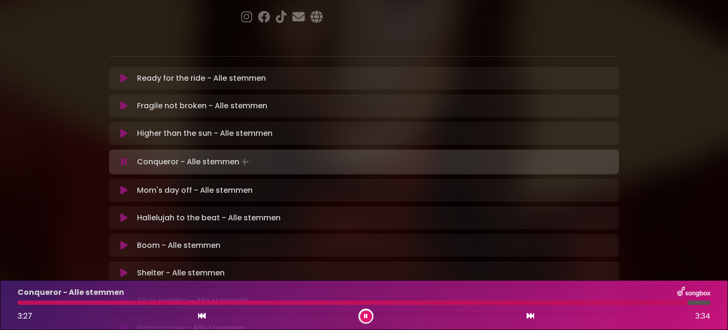  Describe the element at coordinates (694, 292) in the screenshot. I see `img: songbox-logo-white.png` at that location.